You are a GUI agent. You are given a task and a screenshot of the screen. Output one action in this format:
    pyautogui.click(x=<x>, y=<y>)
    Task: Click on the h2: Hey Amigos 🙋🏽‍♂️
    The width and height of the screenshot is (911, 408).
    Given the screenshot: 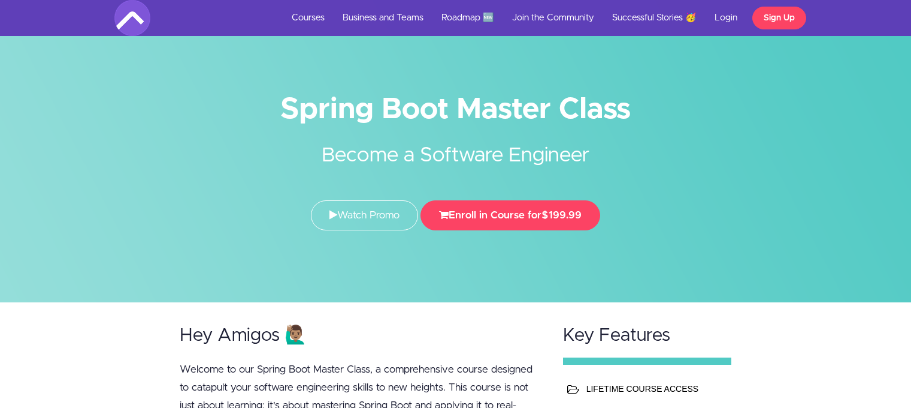 What is the action you would take?
    pyautogui.click(x=360, y=335)
    